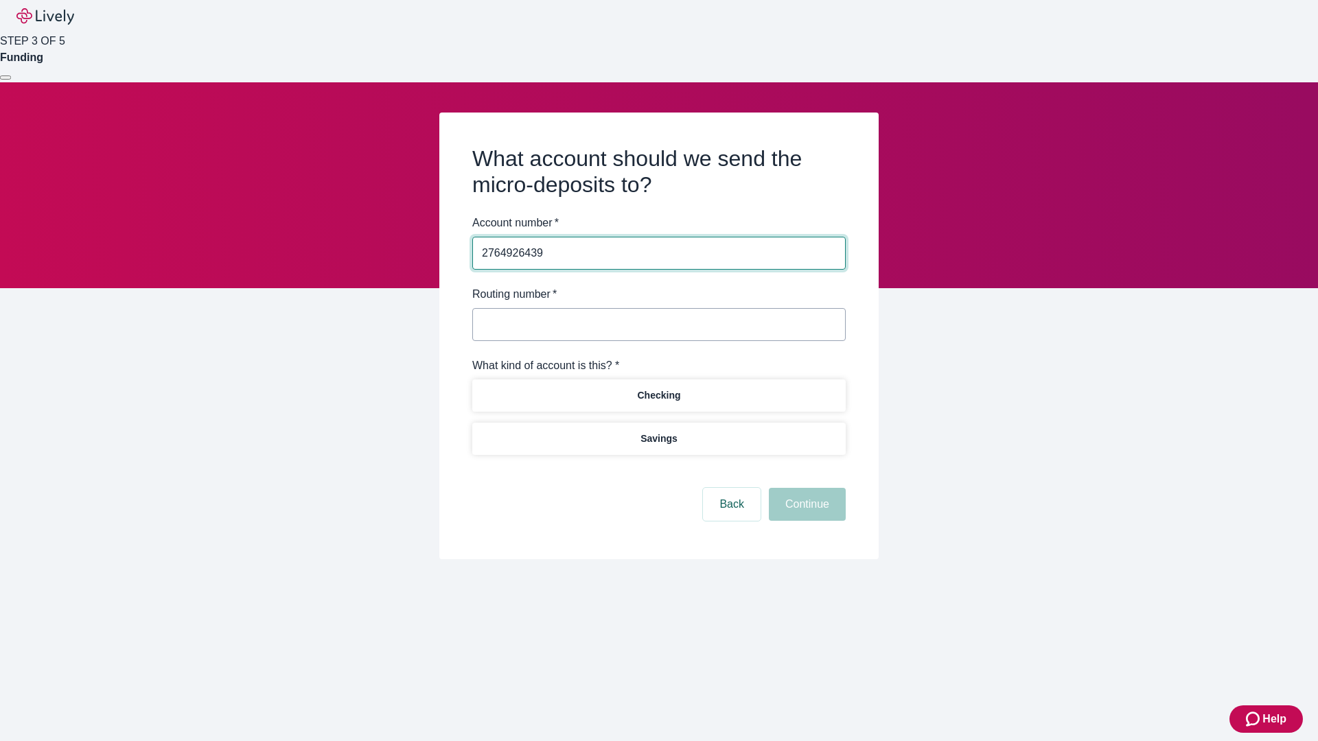  Describe the element at coordinates (659, 439) in the screenshot. I see `button: Savings` at that location.